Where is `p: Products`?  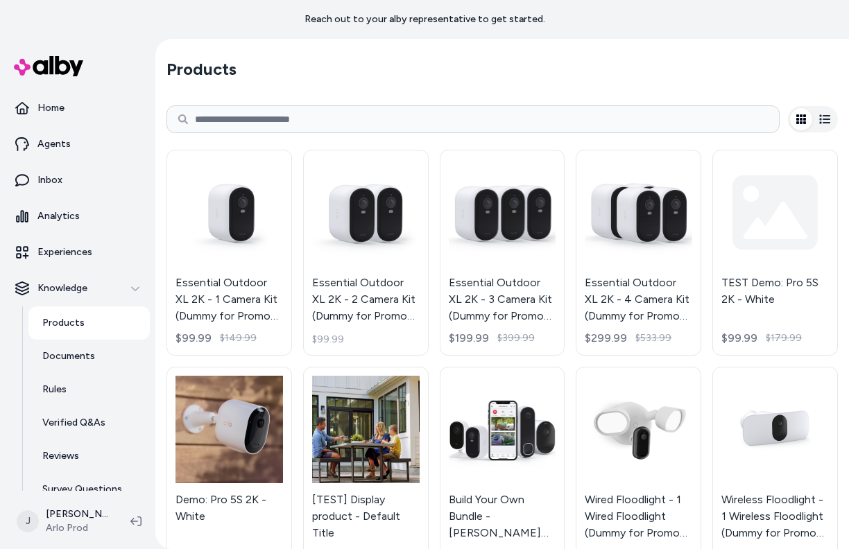
p: Products is located at coordinates (63, 323).